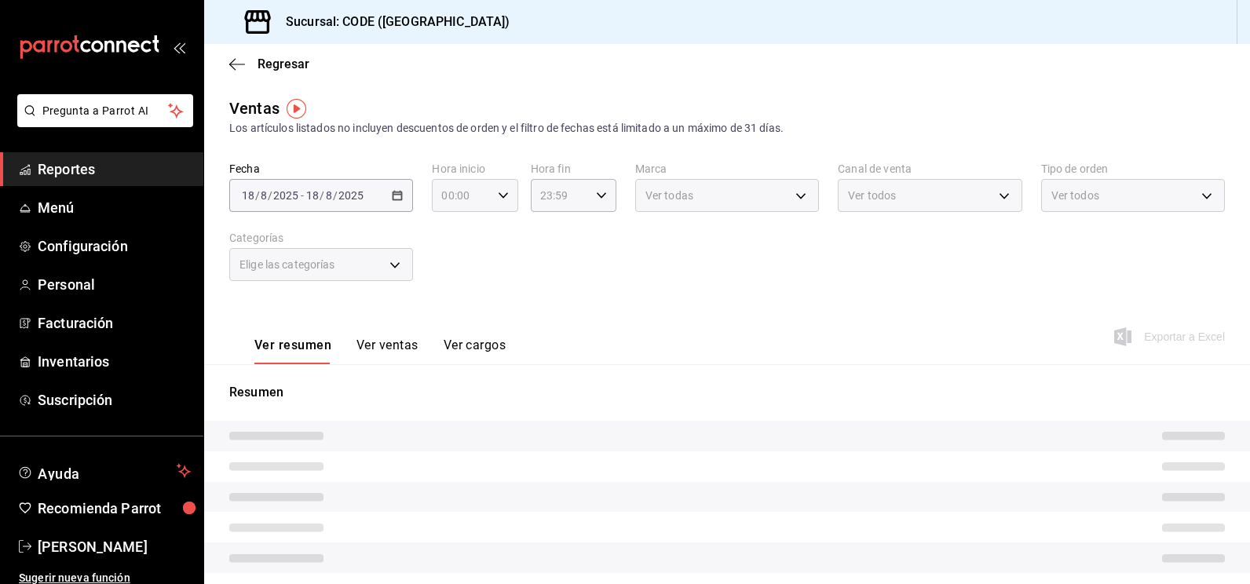  Describe the element at coordinates (321, 238) in the screenshot. I see `label: Categorías` at that location.